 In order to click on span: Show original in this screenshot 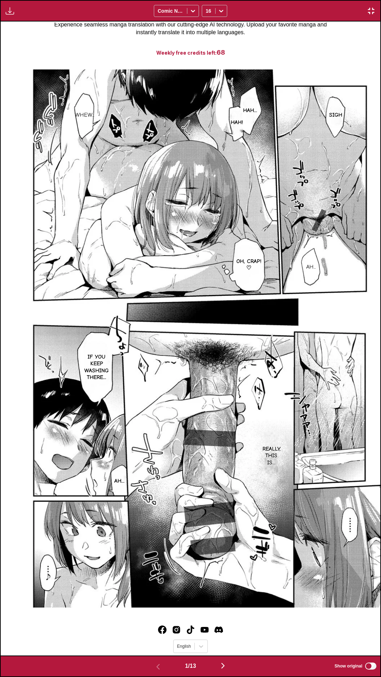, I will do `click(348, 666)`.